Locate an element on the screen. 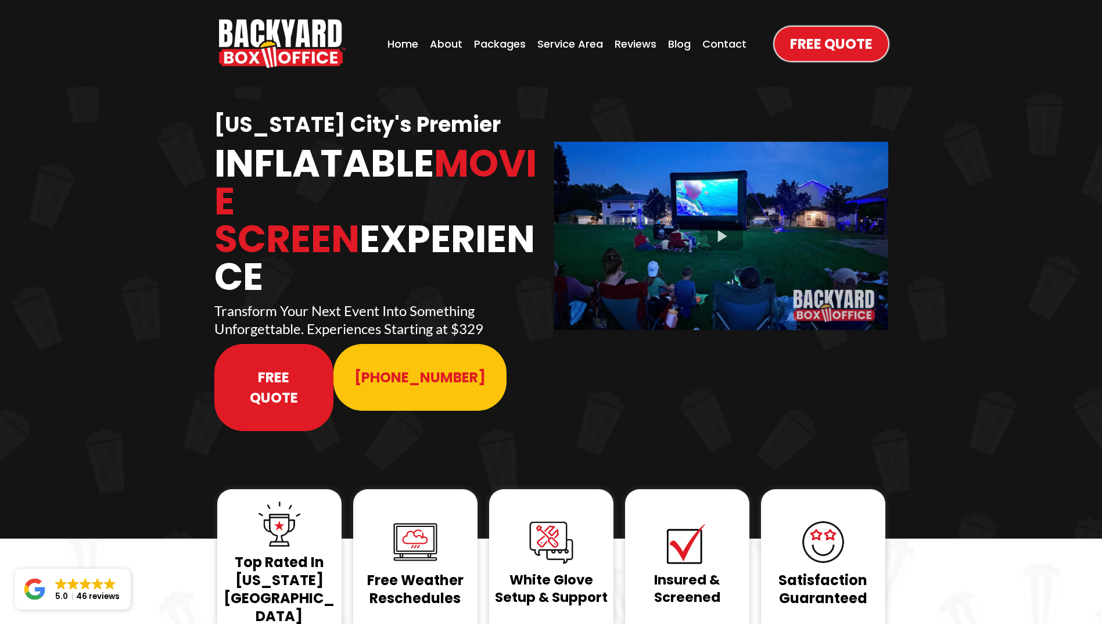 Image resolution: width=1102 pixels, height=624 pixels. h1: White Glove Setup & Support is located at coordinates (551, 589).